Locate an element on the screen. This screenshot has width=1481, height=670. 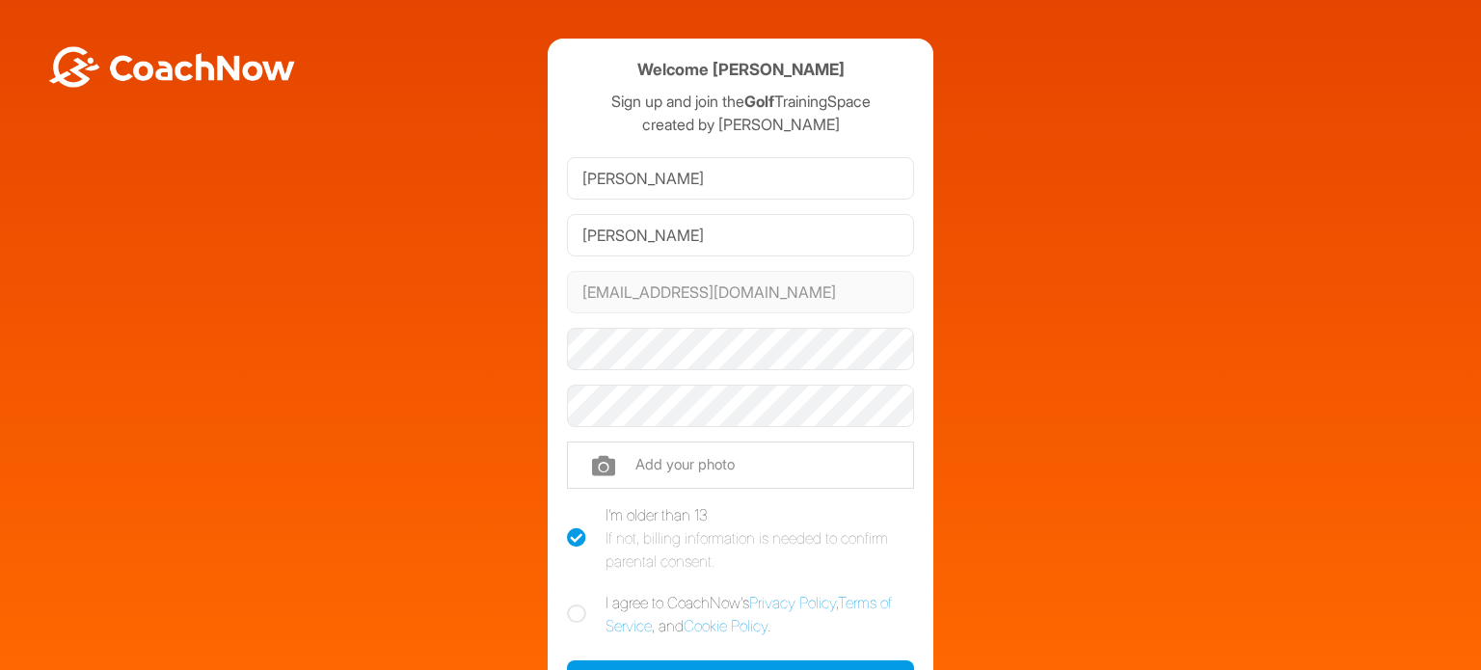
div: If not, billing information is needed to confirm parental consent. is located at coordinates (760, 550).